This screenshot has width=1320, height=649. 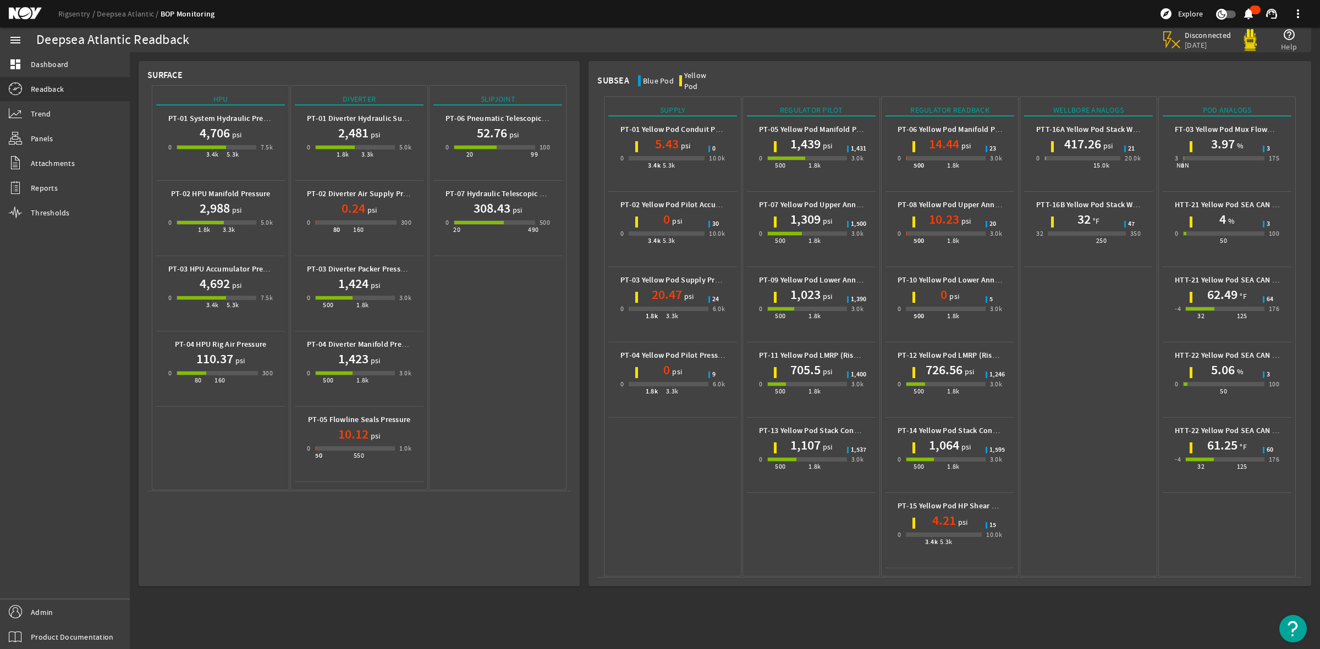 I want to click on b: PT-14 Yellow Pod Stack Connector Regulator Pressure, so click(x=989, y=431).